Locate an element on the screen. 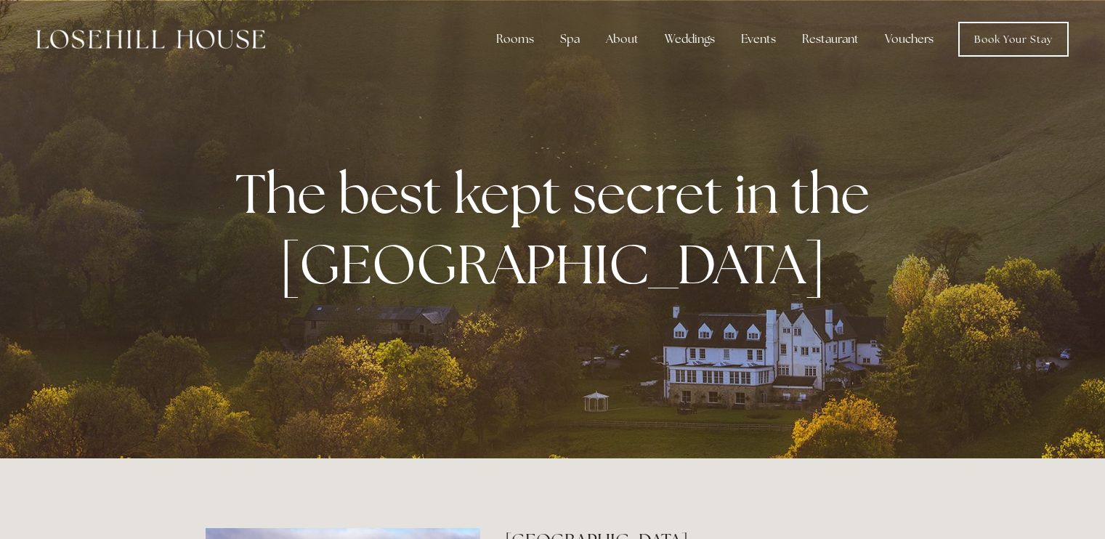 The height and width of the screenshot is (539, 1105). div: About is located at coordinates (622, 39).